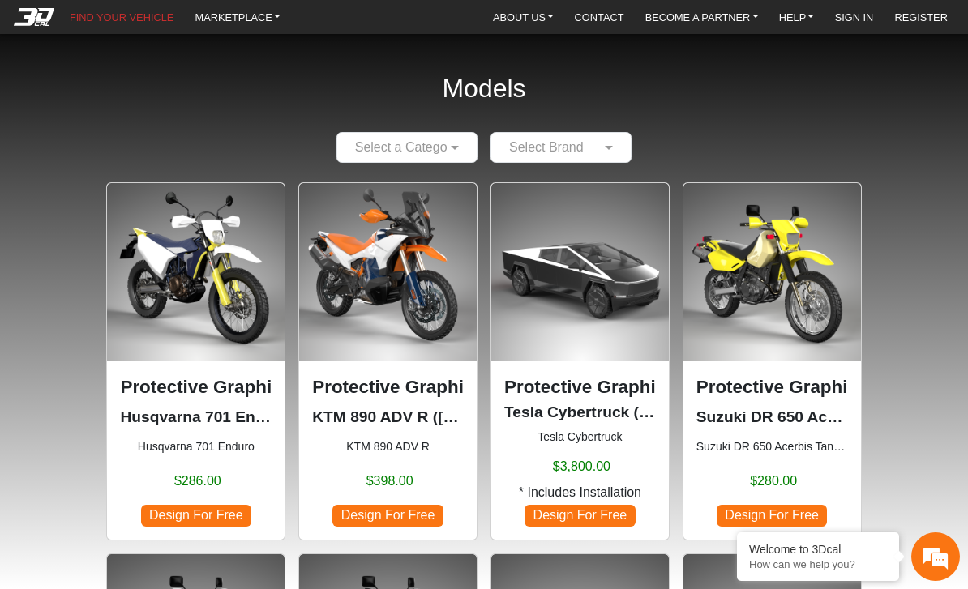  Describe the element at coordinates (580, 437) in the screenshot. I see `small: Tesla Cybertruck` at that location.